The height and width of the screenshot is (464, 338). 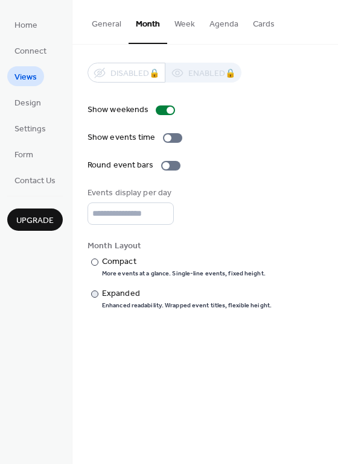 I want to click on a: Form, so click(x=24, y=154).